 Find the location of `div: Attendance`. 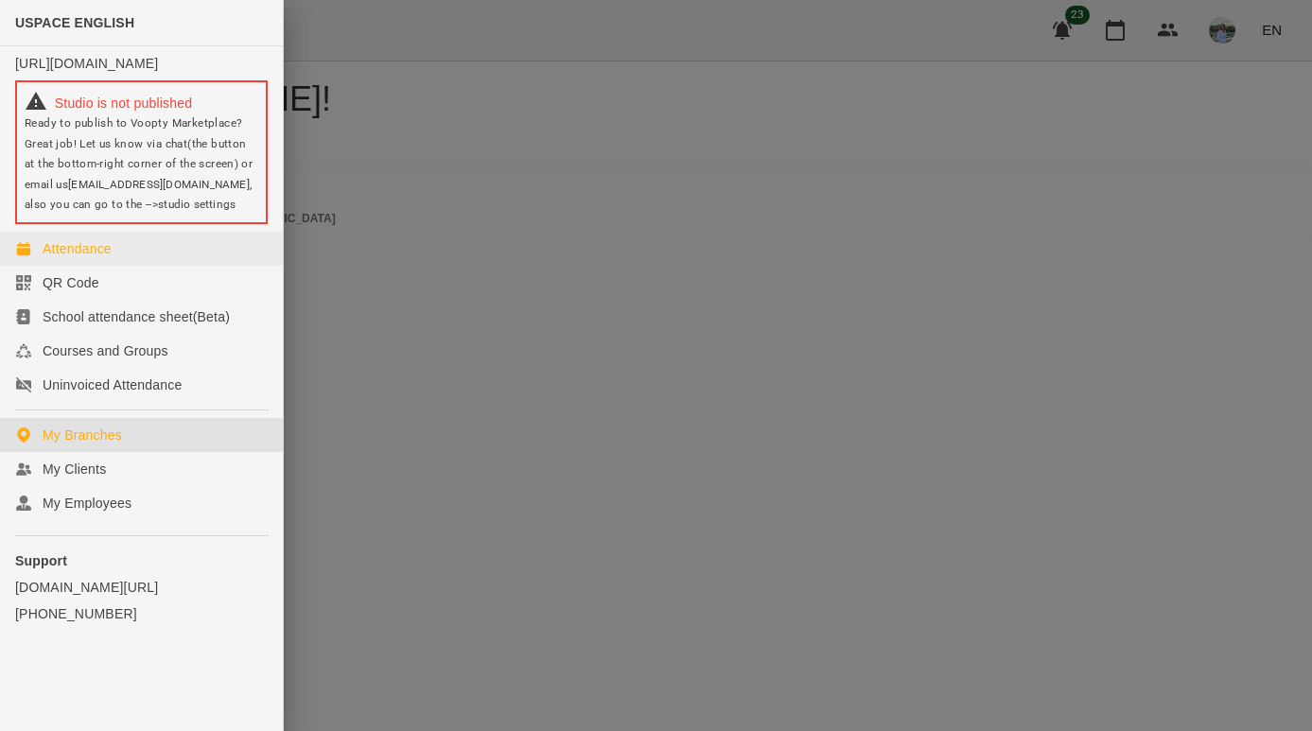

div: Attendance is located at coordinates (77, 249).